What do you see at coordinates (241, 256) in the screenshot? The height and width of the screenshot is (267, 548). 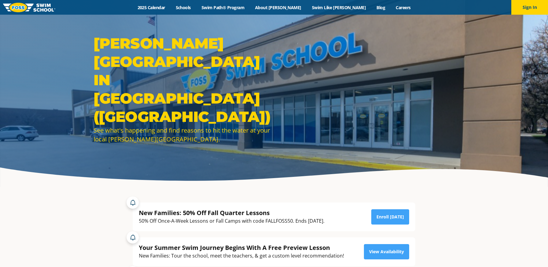 I see `div: New Families: Tour the school, meet the teachers, & get a custom level recommendation!` at bounding box center [241, 256].